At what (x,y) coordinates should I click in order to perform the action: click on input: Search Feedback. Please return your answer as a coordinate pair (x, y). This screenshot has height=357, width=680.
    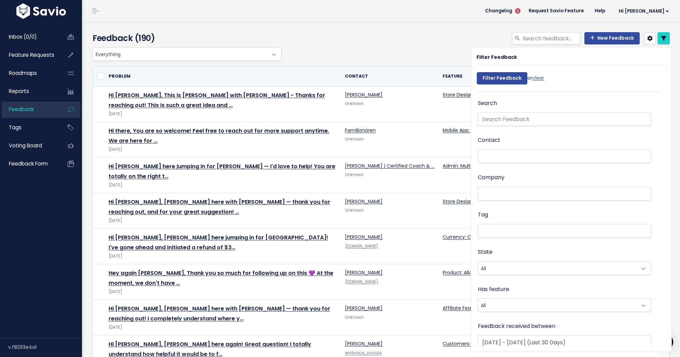
    Looking at the image, I should click on (564, 119).